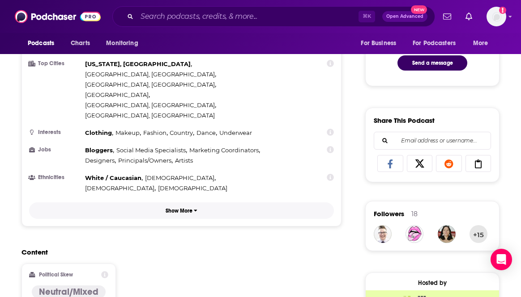 The height and width of the screenshot is (297, 521). Describe the element at coordinates (206, 133) in the screenshot. I see `span: Dance` at that location.